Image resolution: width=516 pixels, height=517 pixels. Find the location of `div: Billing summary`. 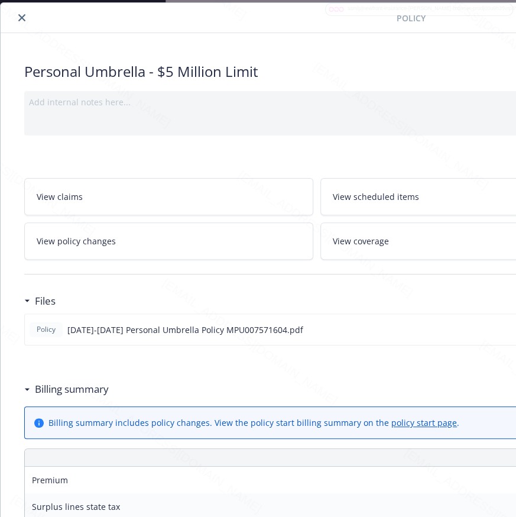

div: Billing summary is located at coordinates (66, 389).